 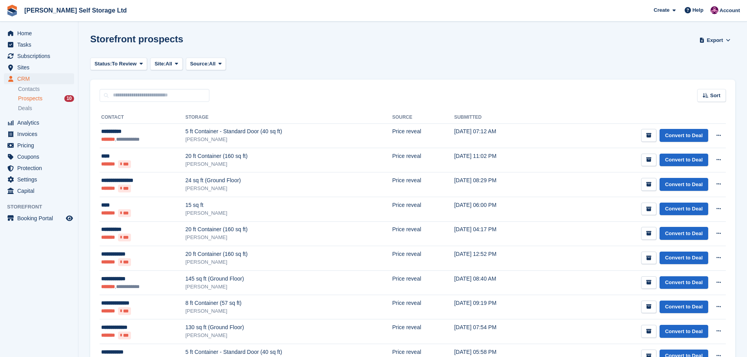 What do you see at coordinates (41, 134) in the screenshot?
I see `span: Invoices` at bounding box center [41, 134].